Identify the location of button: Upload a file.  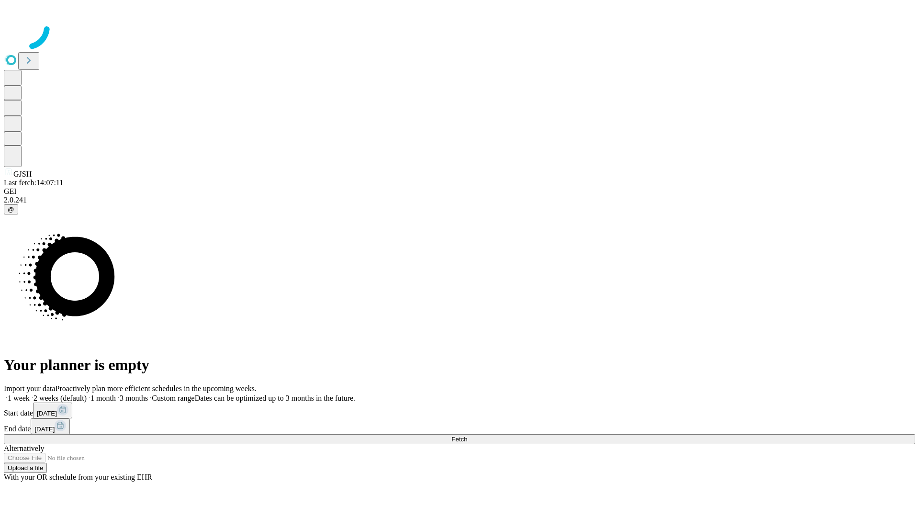
(25, 468).